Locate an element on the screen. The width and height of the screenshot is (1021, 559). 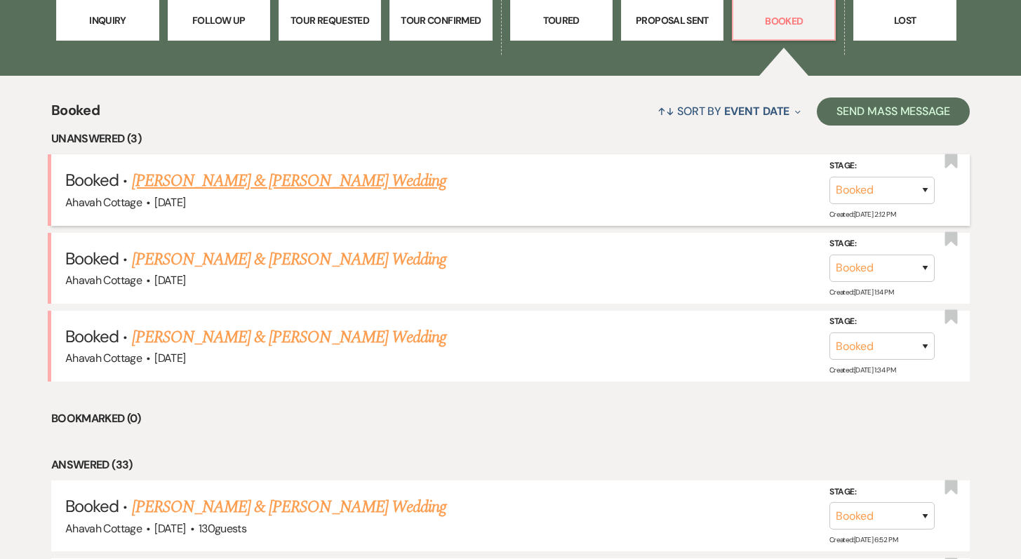
p: Toured is located at coordinates (562, 20).